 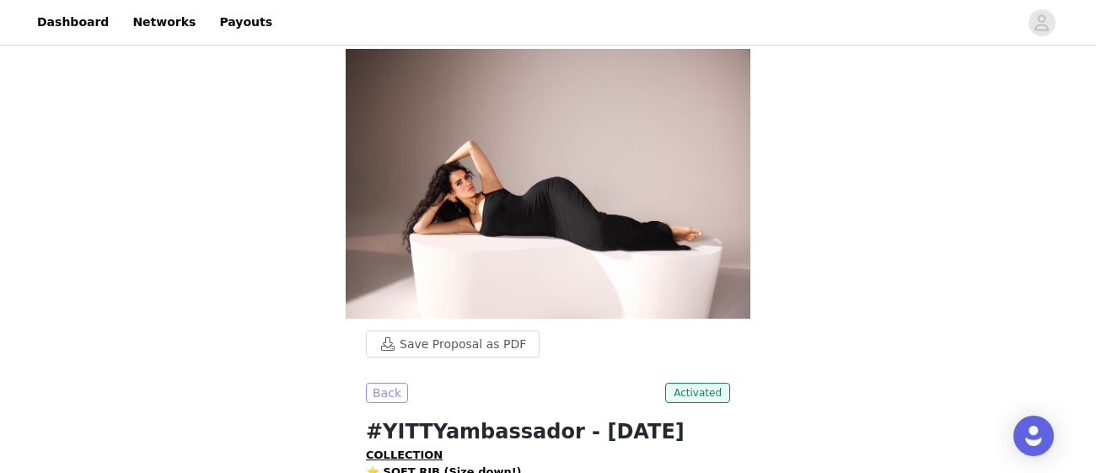 I want to click on div: Open Intercom Messenger, so click(x=1034, y=436).